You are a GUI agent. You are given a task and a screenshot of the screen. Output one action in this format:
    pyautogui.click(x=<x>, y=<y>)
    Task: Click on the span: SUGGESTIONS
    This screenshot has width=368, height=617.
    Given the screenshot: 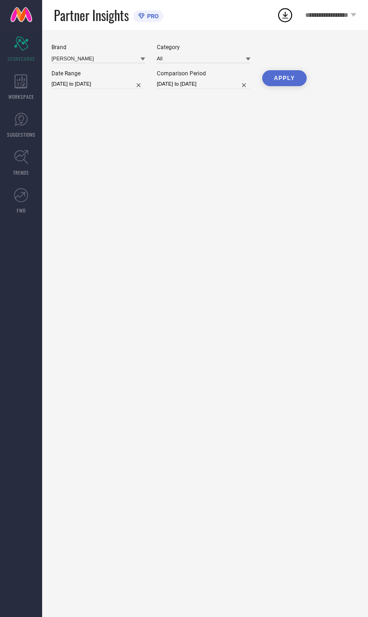 What is the action you would take?
    pyautogui.click(x=21, y=134)
    